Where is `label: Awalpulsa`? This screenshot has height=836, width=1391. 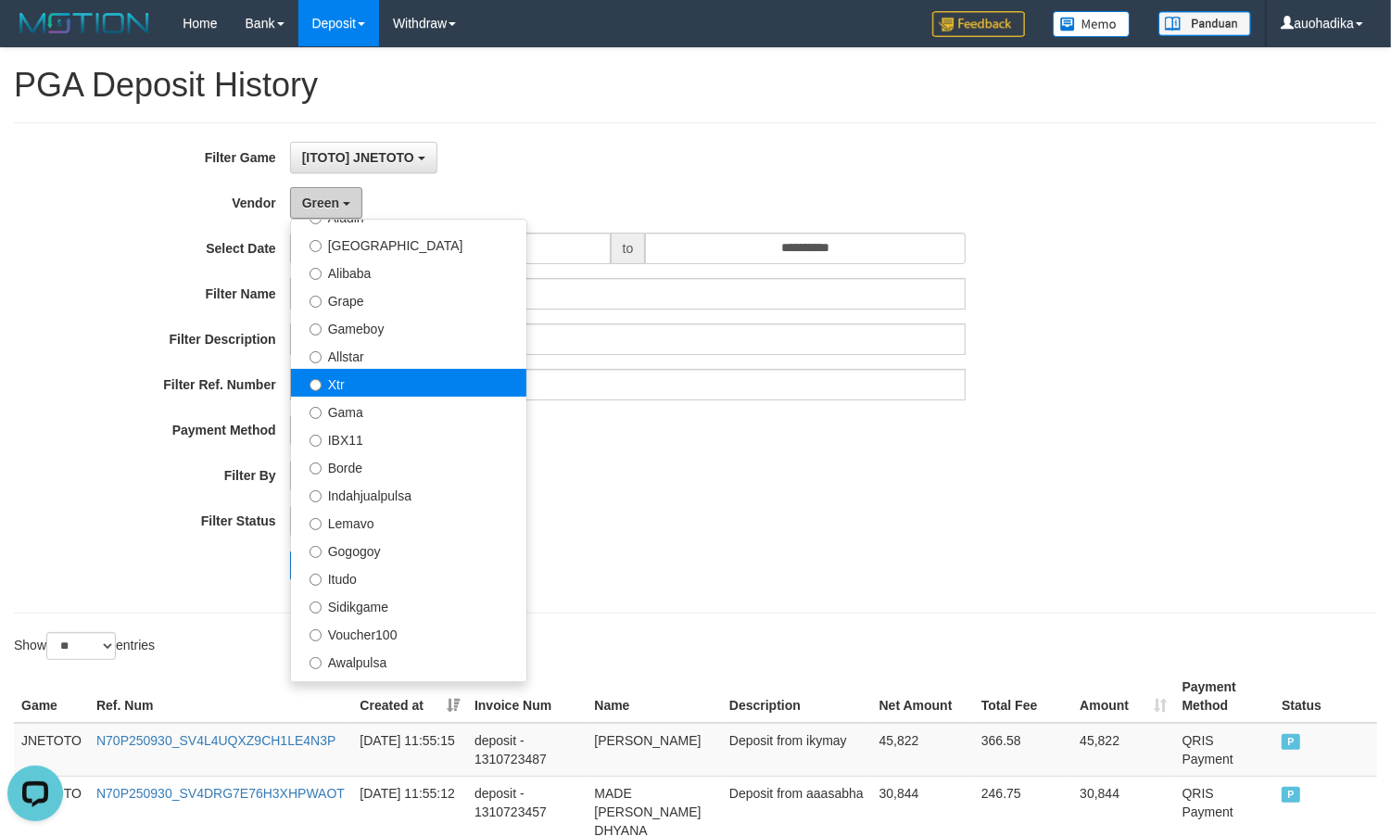
label: Awalpulsa is located at coordinates (409, 661).